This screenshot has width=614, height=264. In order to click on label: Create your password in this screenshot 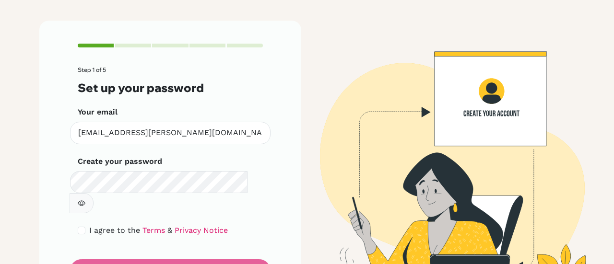, I will do `click(120, 162)`.